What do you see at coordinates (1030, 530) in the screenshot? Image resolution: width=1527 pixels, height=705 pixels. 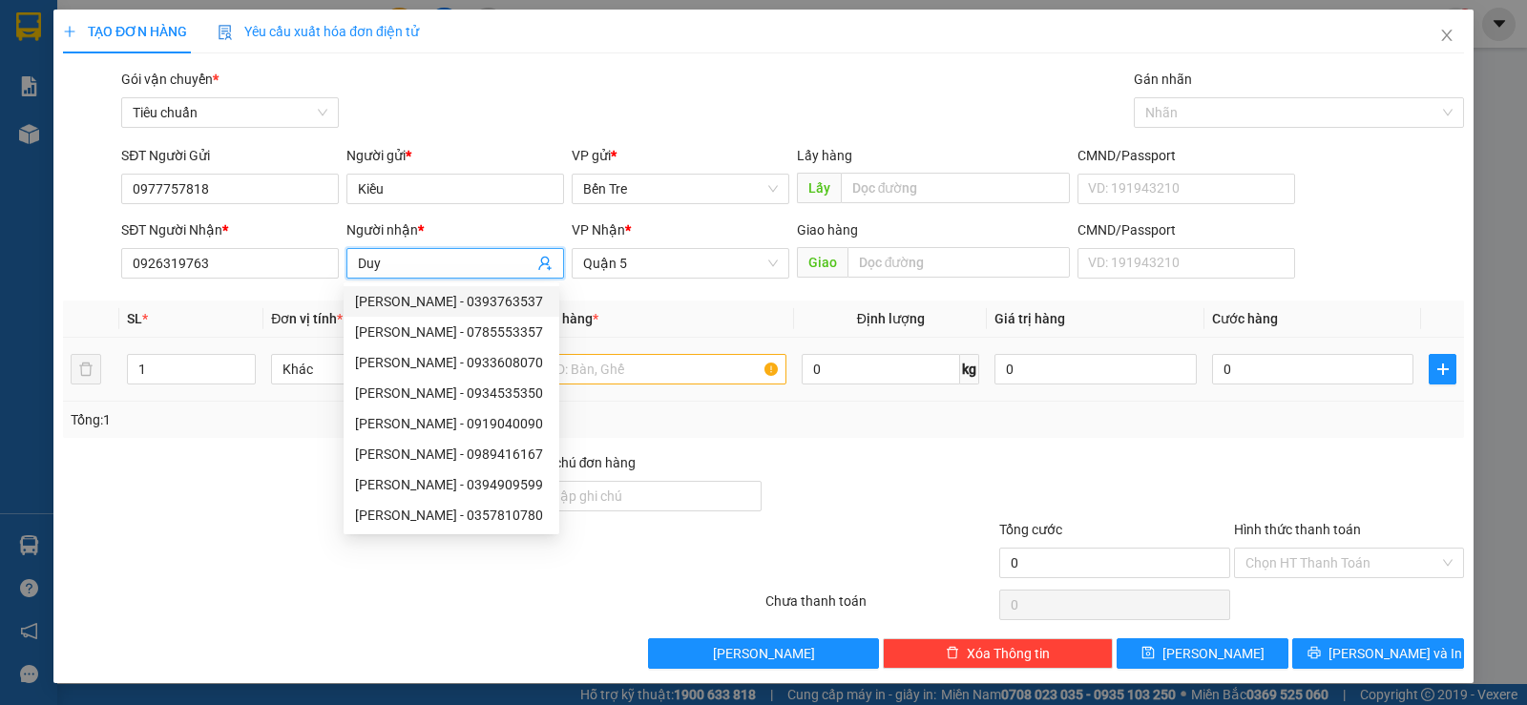 I see `span: Tổng cước` at bounding box center [1030, 530].